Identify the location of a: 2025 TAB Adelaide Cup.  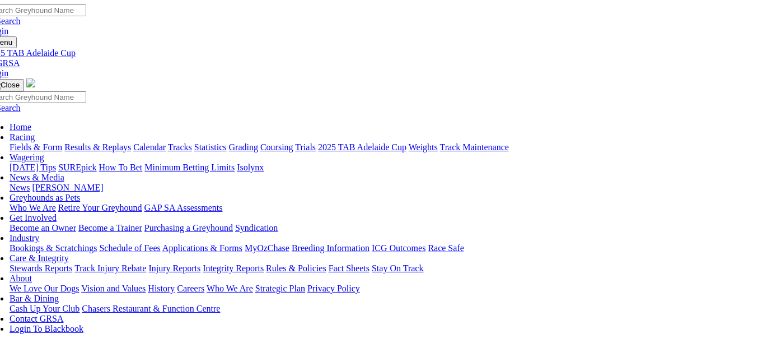
(362, 147).